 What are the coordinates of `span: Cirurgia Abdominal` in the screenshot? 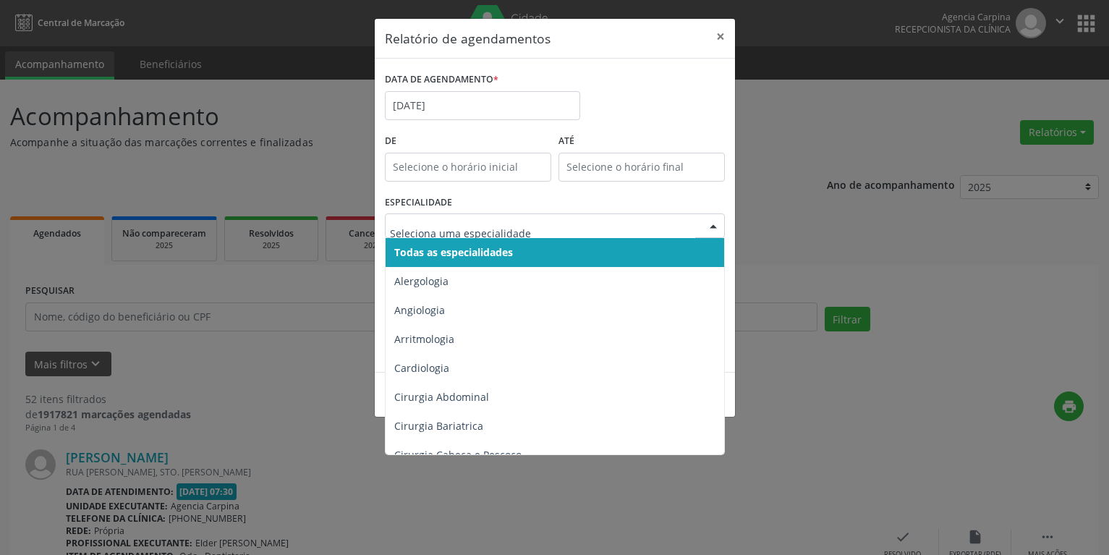 It's located at (441, 396).